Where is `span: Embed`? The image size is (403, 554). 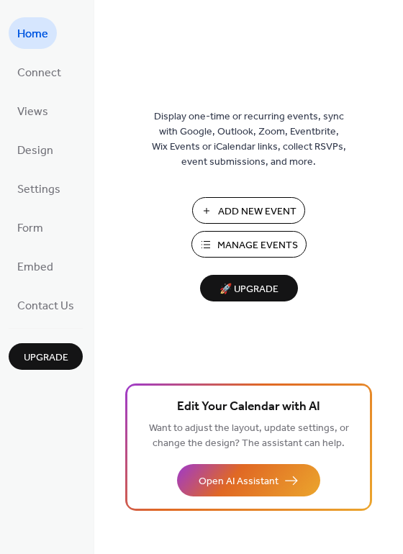
span: Embed is located at coordinates (35, 268).